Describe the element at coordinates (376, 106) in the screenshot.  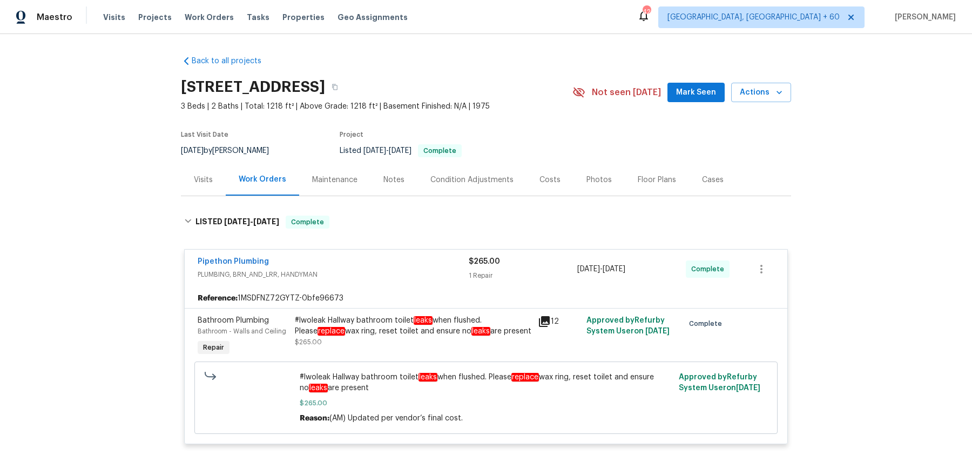
I see `span: 3 Beds | 2 Baths | Total: 1218 ft² | Above Grade: 1218 ft² | Basement Finished: N/A | 1975` at that location.